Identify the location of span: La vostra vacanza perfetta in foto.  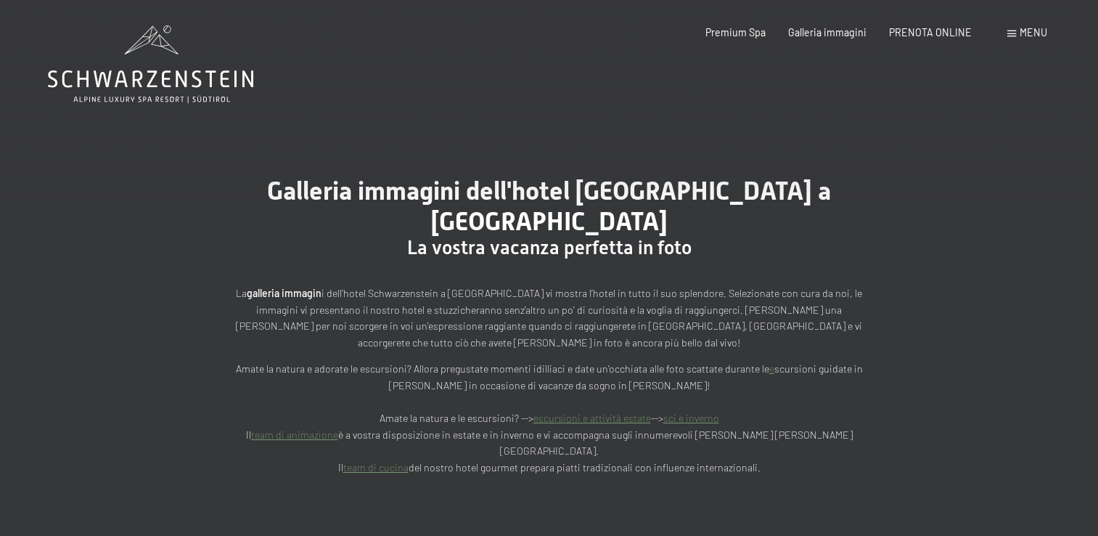
(549, 247).